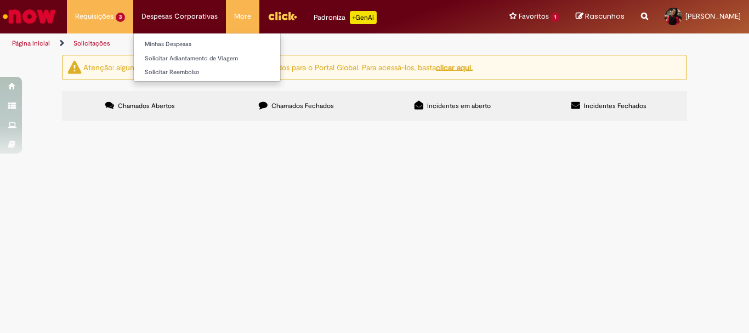 This screenshot has height=333, width=749. Describe the element at coordinates (207, 59) in the screenshot. I see `a: Solicitar Adiantamento de Viagem` at that location.